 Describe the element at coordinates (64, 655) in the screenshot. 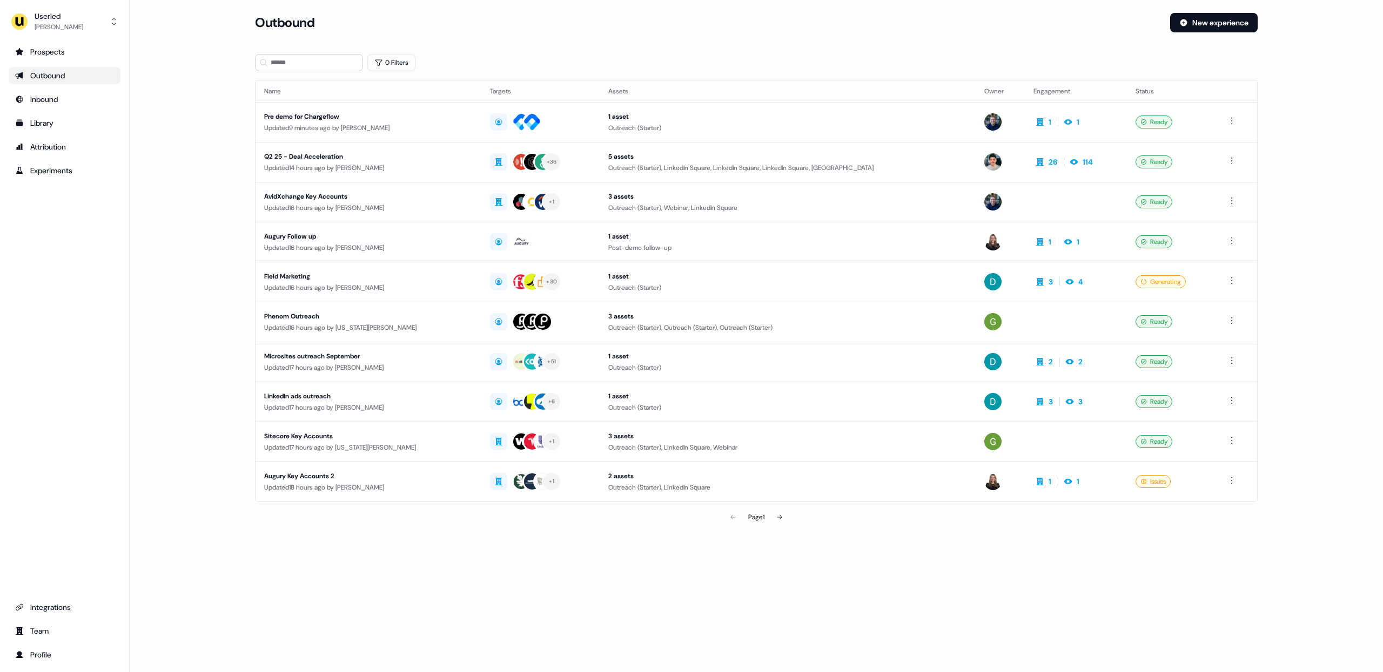

I see `div: Profile` at that location.